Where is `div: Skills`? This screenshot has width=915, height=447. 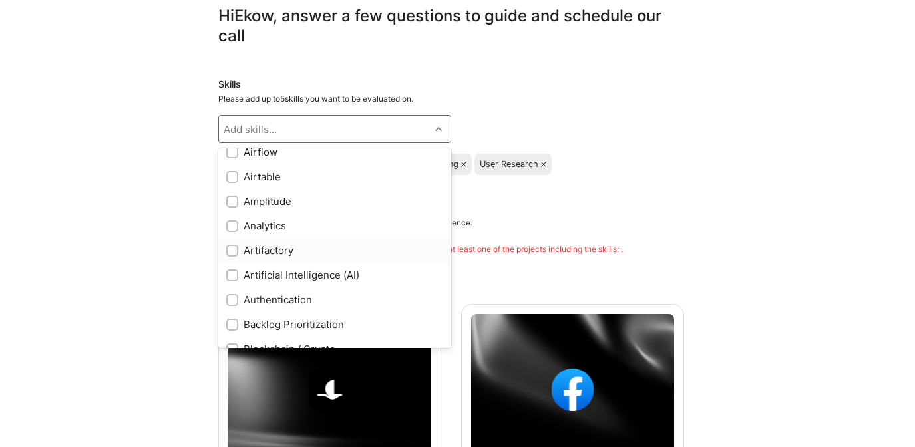 div: Skills is located at coordinates (451, 85).